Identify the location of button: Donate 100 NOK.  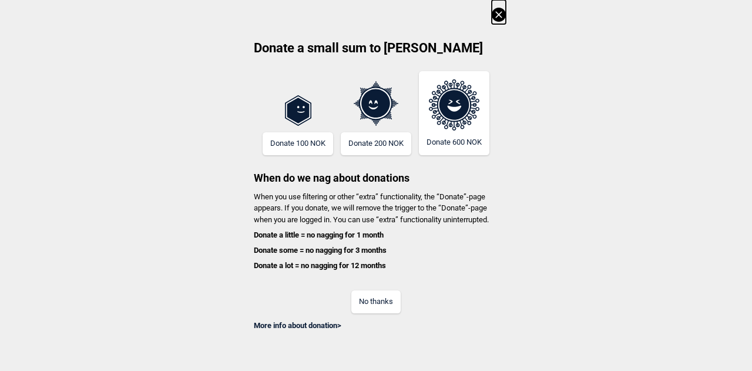
(298, 143).